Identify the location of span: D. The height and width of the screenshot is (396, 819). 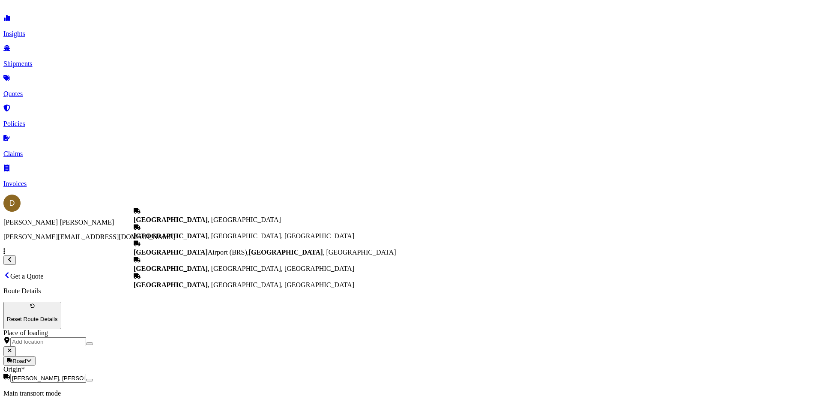
(12, 203).